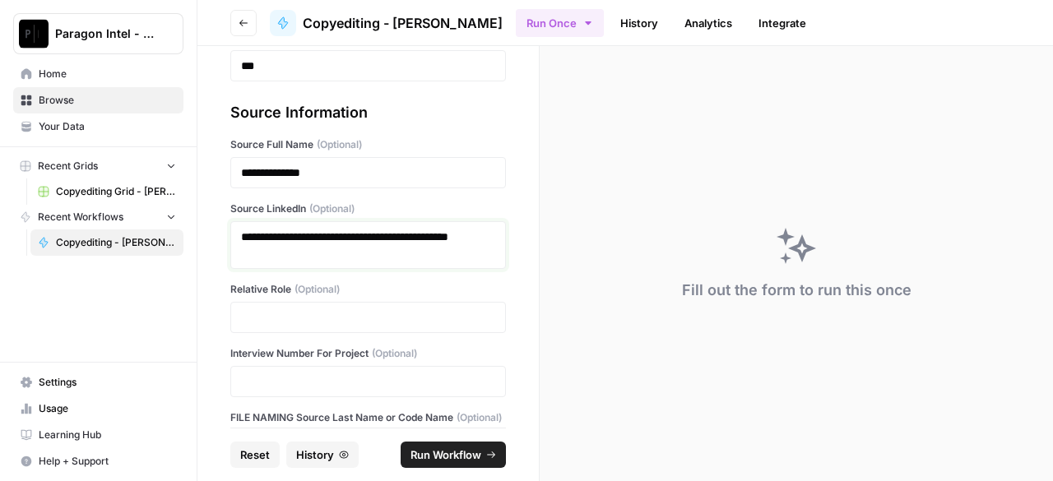 The width and height of the screenshot is (1053, 481). Describe the element at coordinates (98, 461) in the screenshot. I see `button: Help + Support` at that location.